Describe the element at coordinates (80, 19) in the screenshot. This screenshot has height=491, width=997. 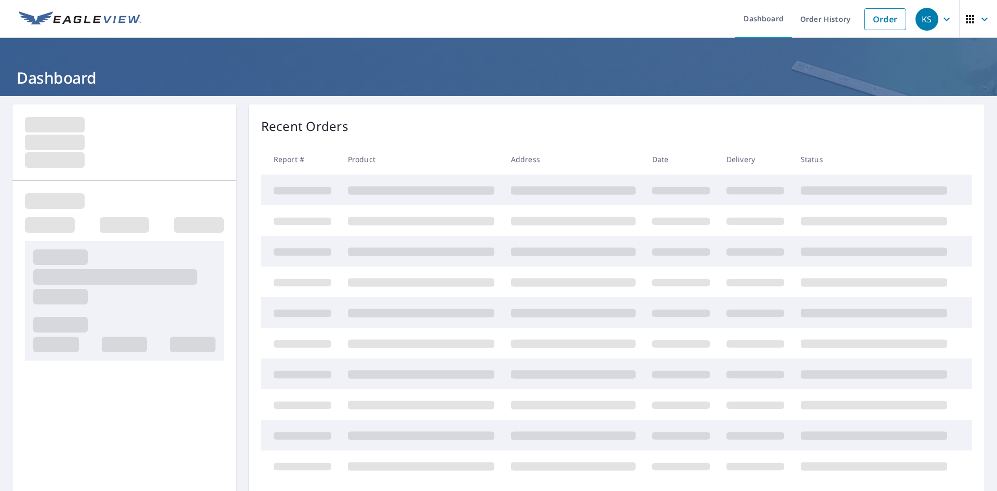
I see `img: EV Logo` at that location.